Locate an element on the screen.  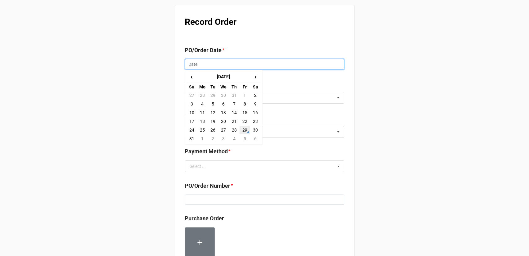
label: Purchase Order is located at coordinates (205, 218).